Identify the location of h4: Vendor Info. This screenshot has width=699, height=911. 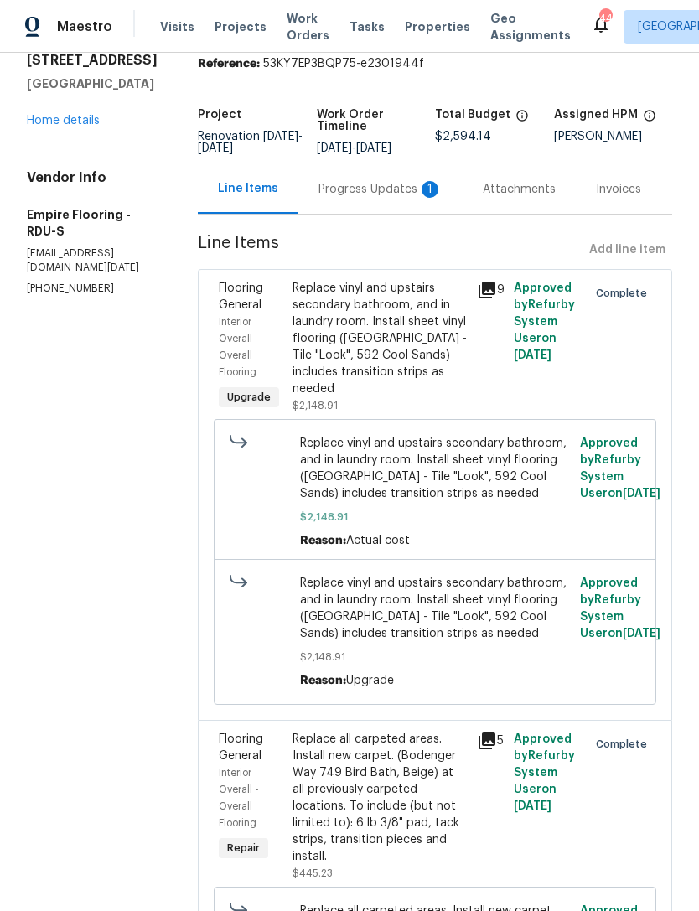
(92, 178).